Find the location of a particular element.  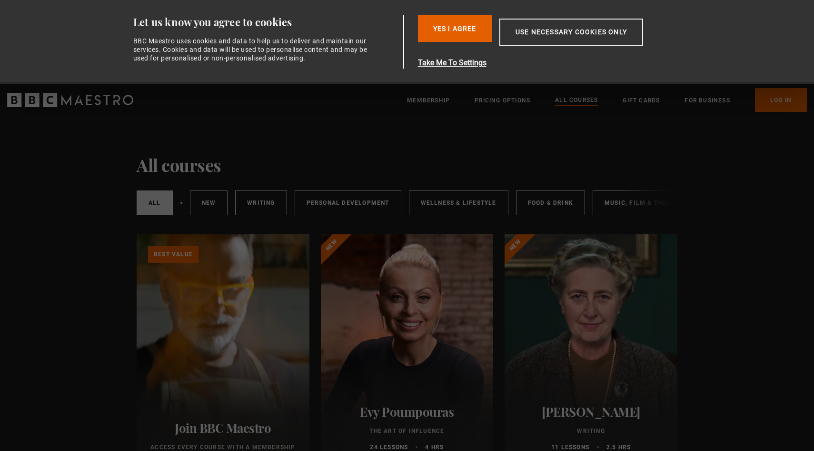

p: Writing is located at coordinates (591, 431).